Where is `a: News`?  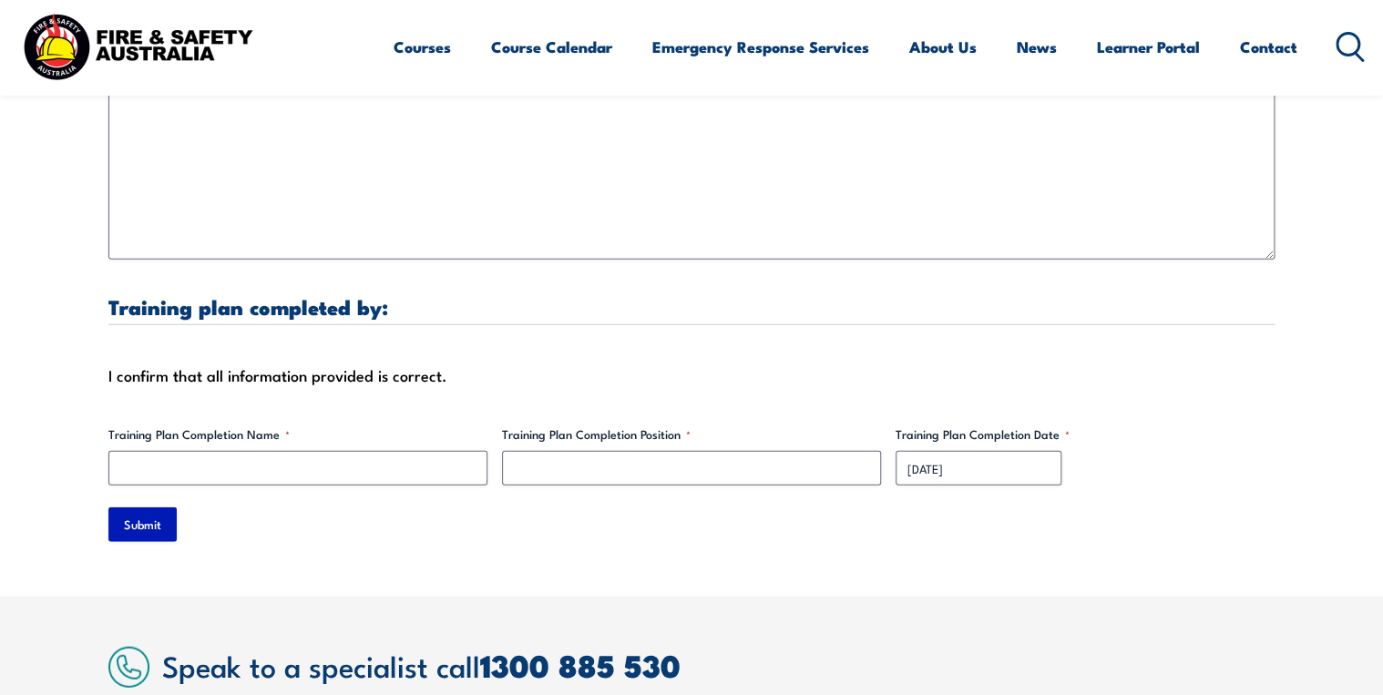
a: News is located at coordinates (1037, 46).